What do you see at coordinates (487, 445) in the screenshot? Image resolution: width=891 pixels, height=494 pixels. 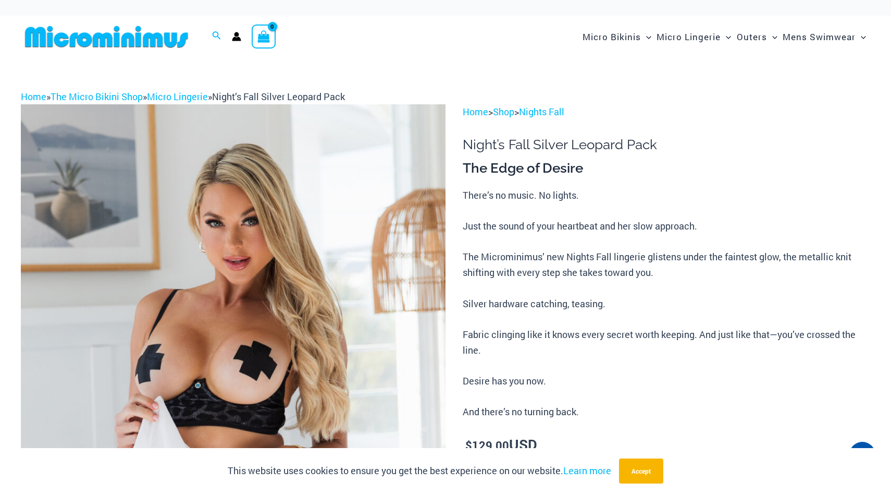 I see `bdi: 129.00` at bounding box center [487, 445].